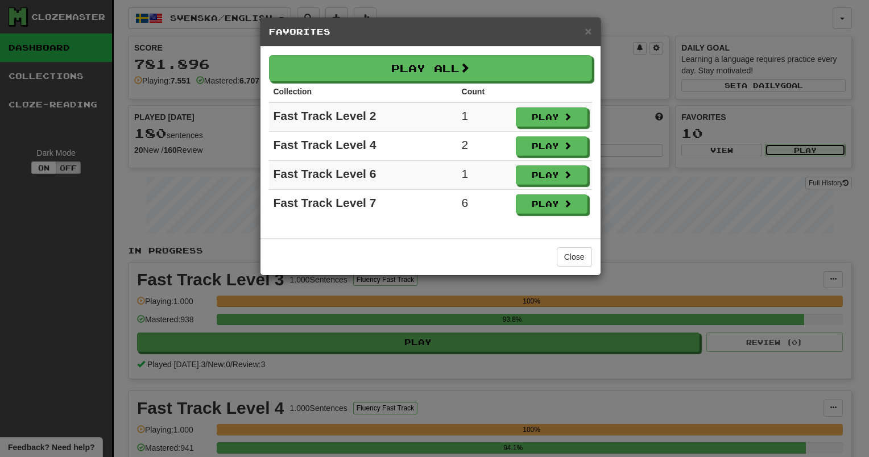 This screenshot has width=869, height=457. Describe the element at coordinates (363, 175) in the screenshot. I see `td: Fast Track Level 6` at that location.